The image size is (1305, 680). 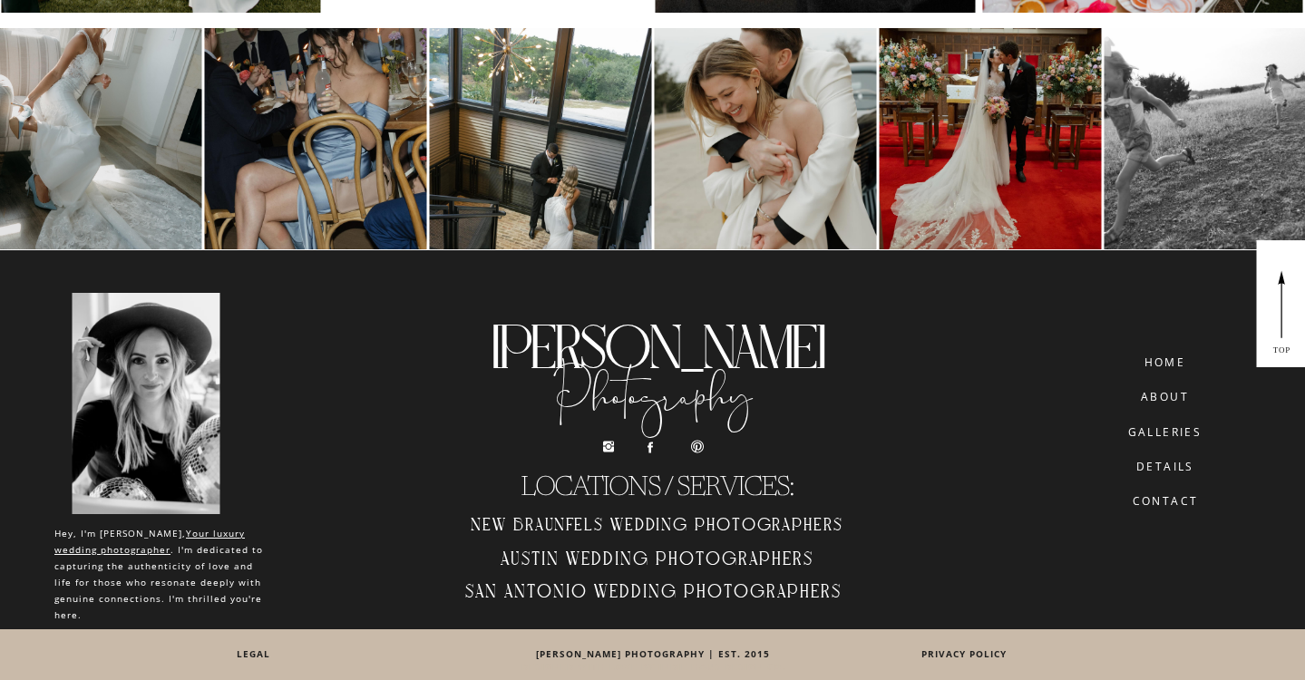 What do you see at coordinates (1165, 433) in the screenshot?
I see `a: galleries` at bounding box center [1165, 433].